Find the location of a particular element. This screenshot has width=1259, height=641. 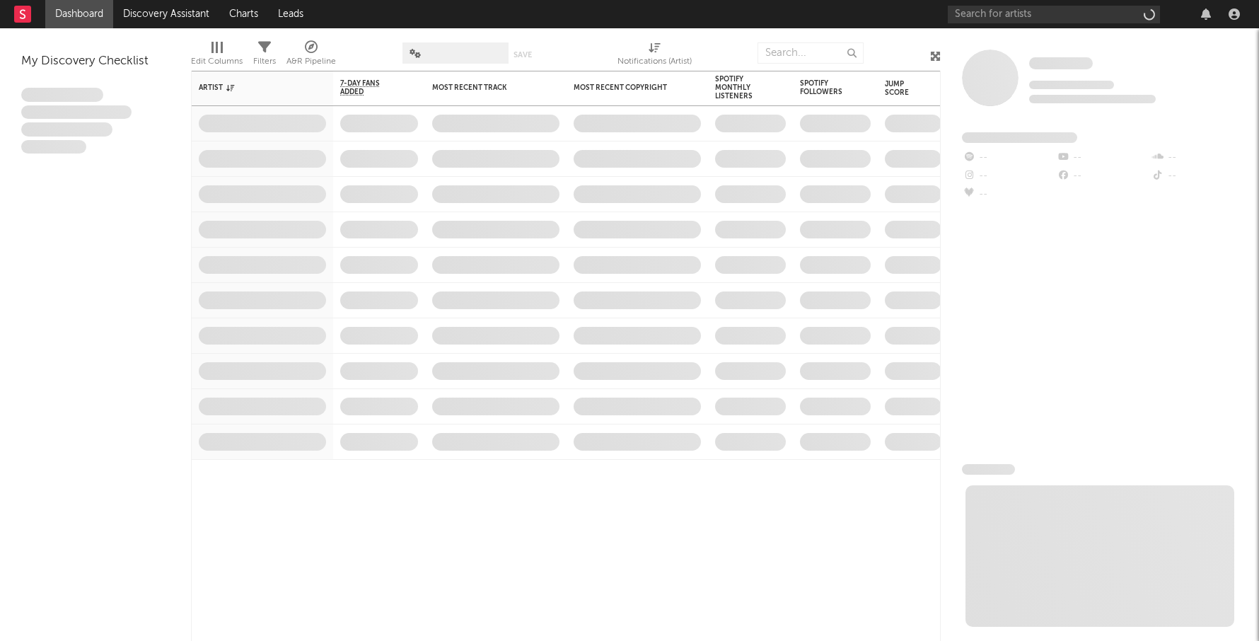

span: Praesent ac interdum is located at coordinates (66, 129).